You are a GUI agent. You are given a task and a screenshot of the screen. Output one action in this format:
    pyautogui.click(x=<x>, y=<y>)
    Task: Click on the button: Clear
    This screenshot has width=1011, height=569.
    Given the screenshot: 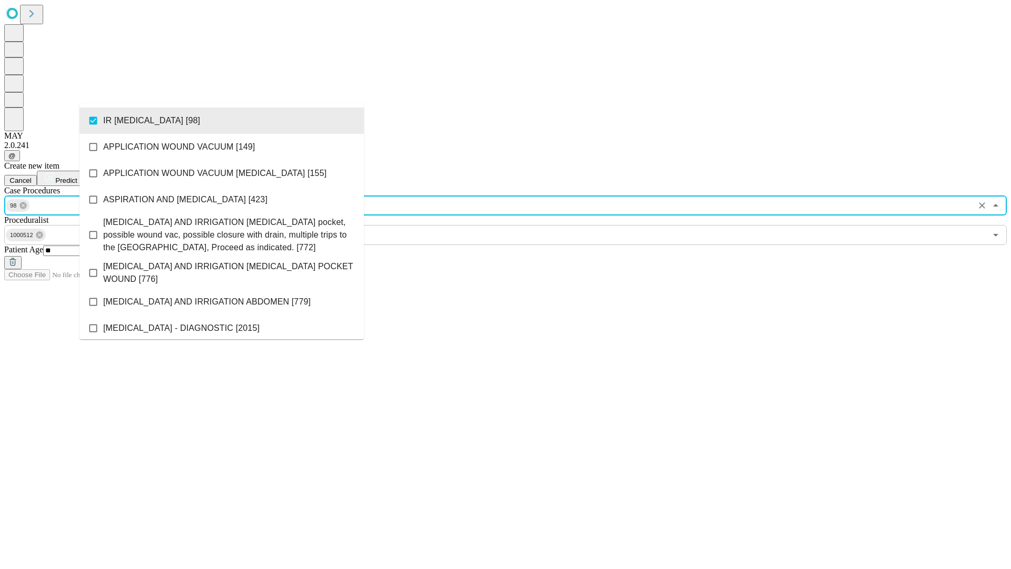 What is the action you would take?
    pyautogui.click(x=982, y=205)
    